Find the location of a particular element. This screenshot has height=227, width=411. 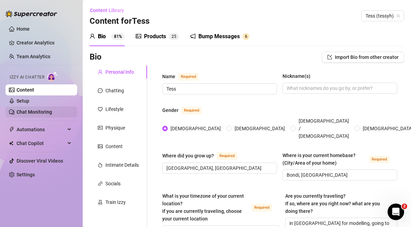

div: Where is your current homebase? (City/Area of your home) is located at coordinates (324, 159).